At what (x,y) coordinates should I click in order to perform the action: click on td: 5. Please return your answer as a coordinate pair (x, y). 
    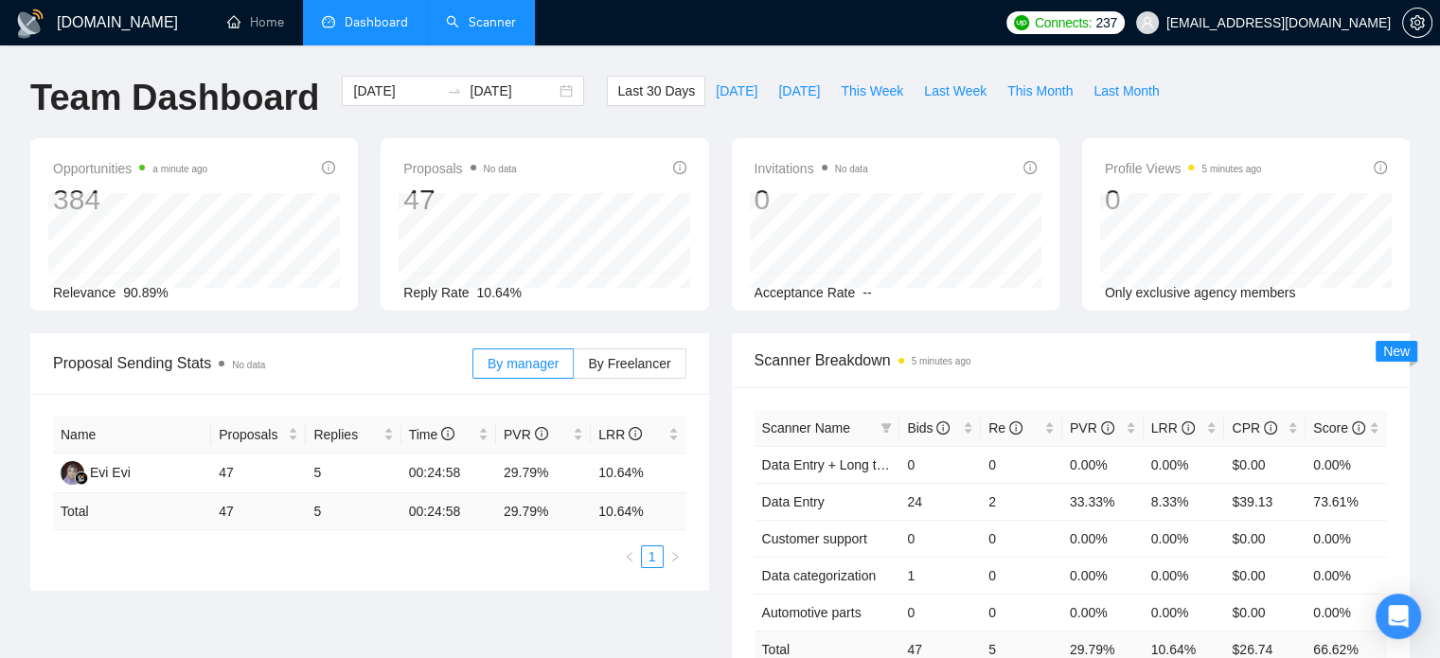
    Looking at the image, I should click on (353, 473).